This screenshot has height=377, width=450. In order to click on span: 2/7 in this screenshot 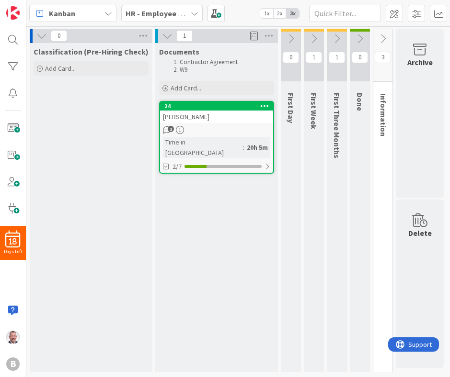, I will do `click(177, 167)`.